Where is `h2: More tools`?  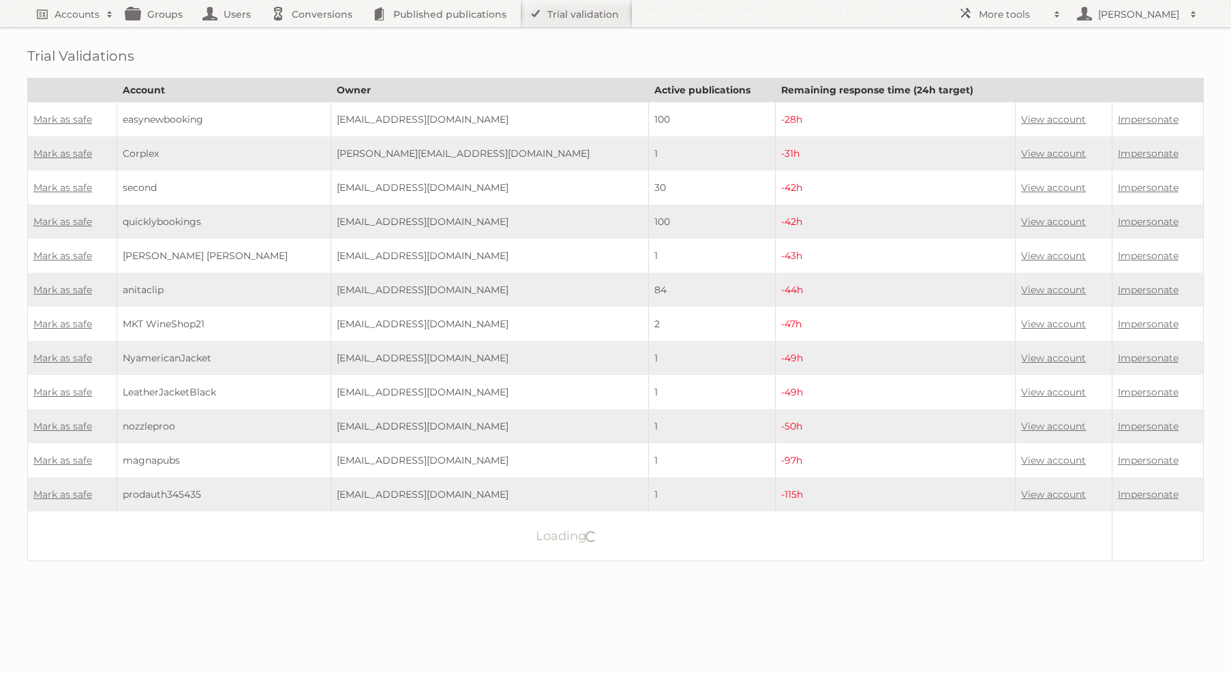
h2: More tools is located at coordinates (1013, 14).